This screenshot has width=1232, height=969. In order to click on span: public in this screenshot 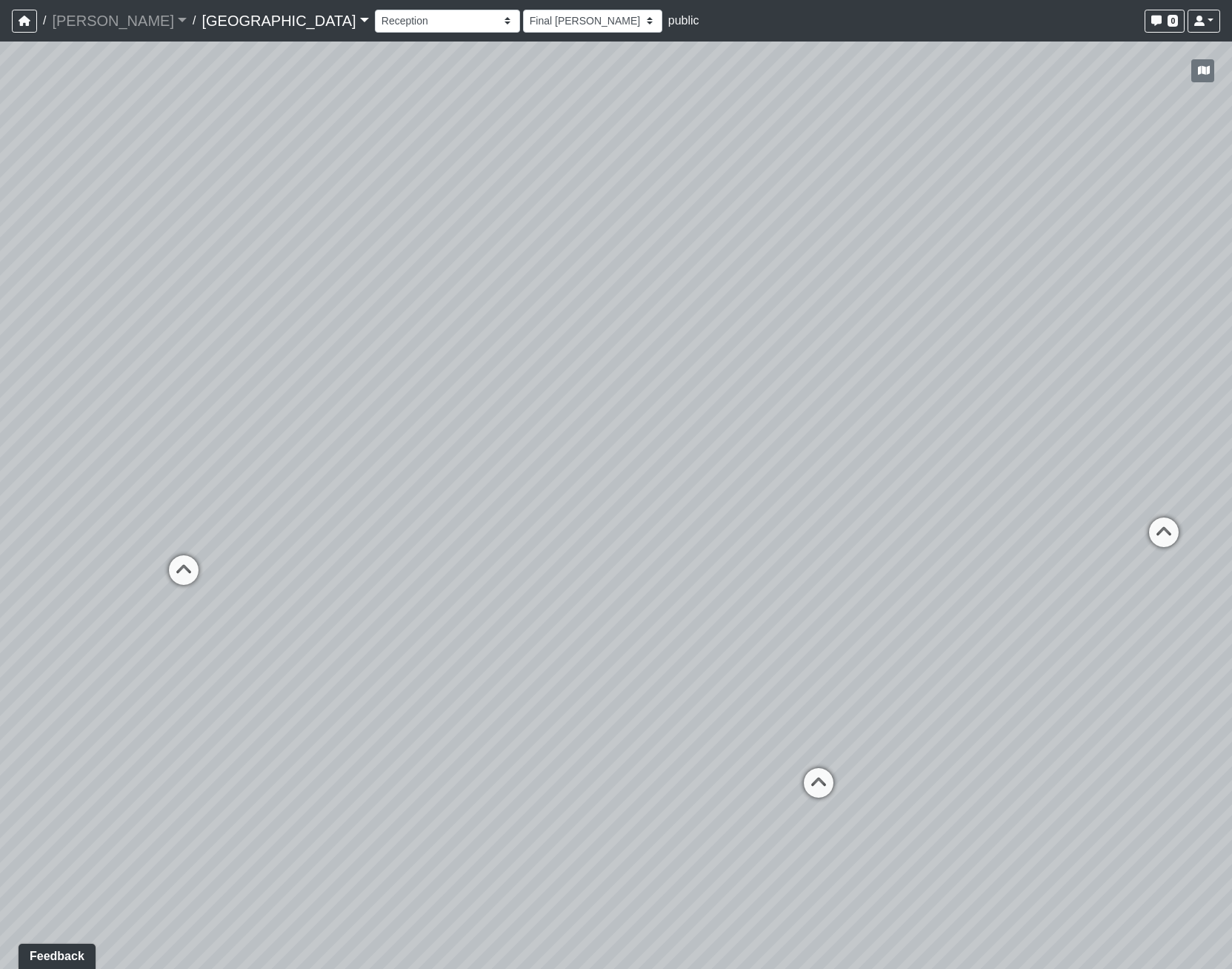, I will do `click(684, 20)`.